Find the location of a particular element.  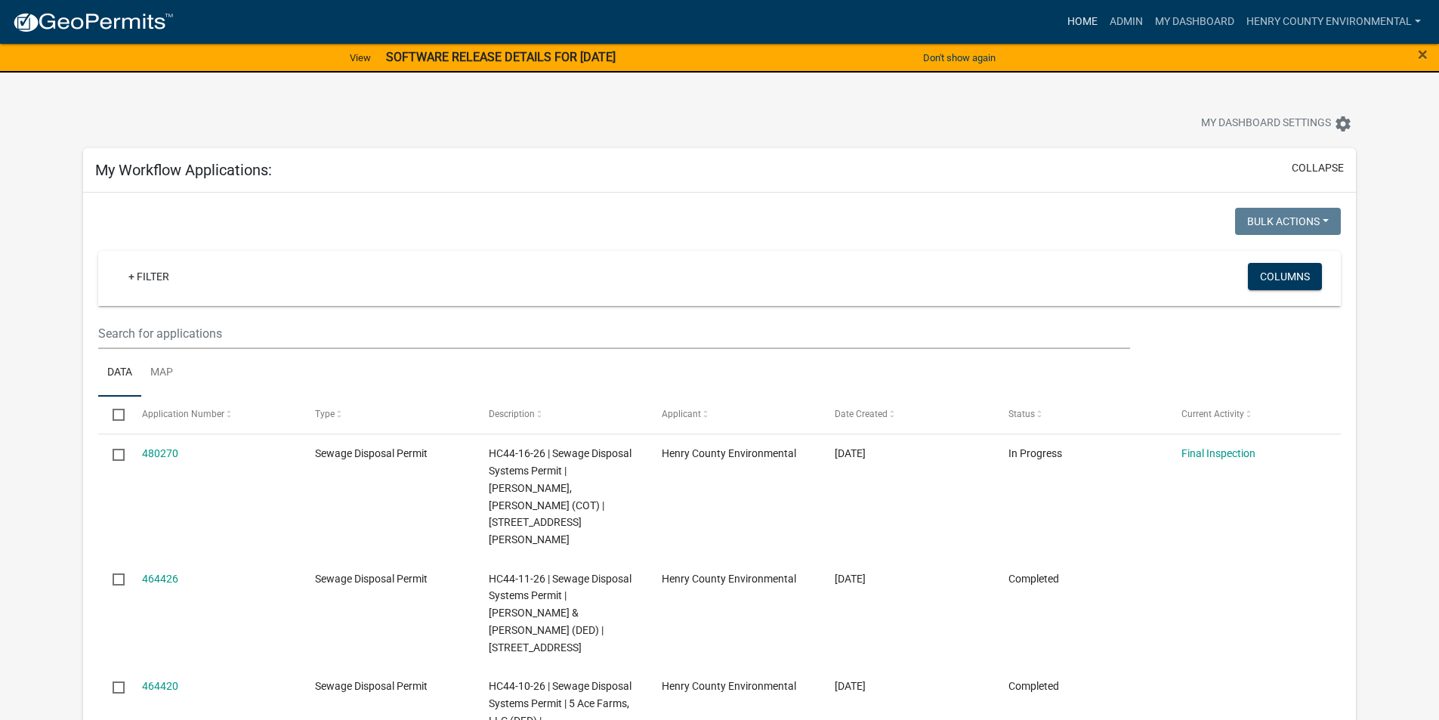

a: Final Inspection is located at coordinates (1219, 453).